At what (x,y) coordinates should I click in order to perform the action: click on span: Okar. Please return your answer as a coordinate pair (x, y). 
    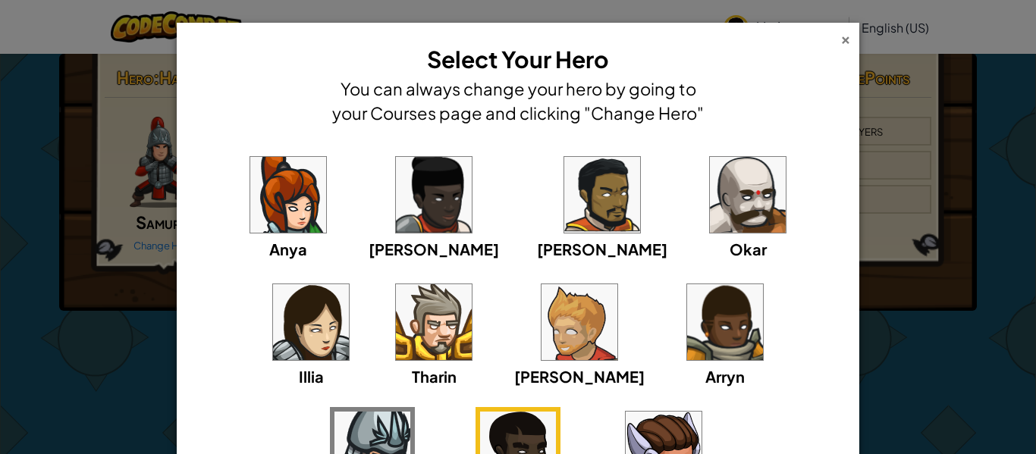
    Looking at the image, I should click on (748, 249).